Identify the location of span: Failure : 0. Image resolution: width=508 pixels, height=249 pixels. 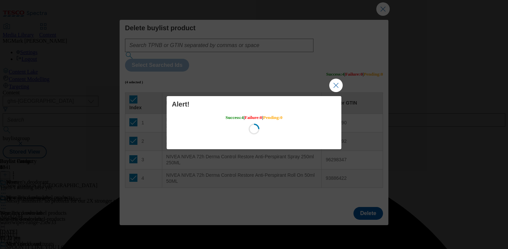
(253, 117).